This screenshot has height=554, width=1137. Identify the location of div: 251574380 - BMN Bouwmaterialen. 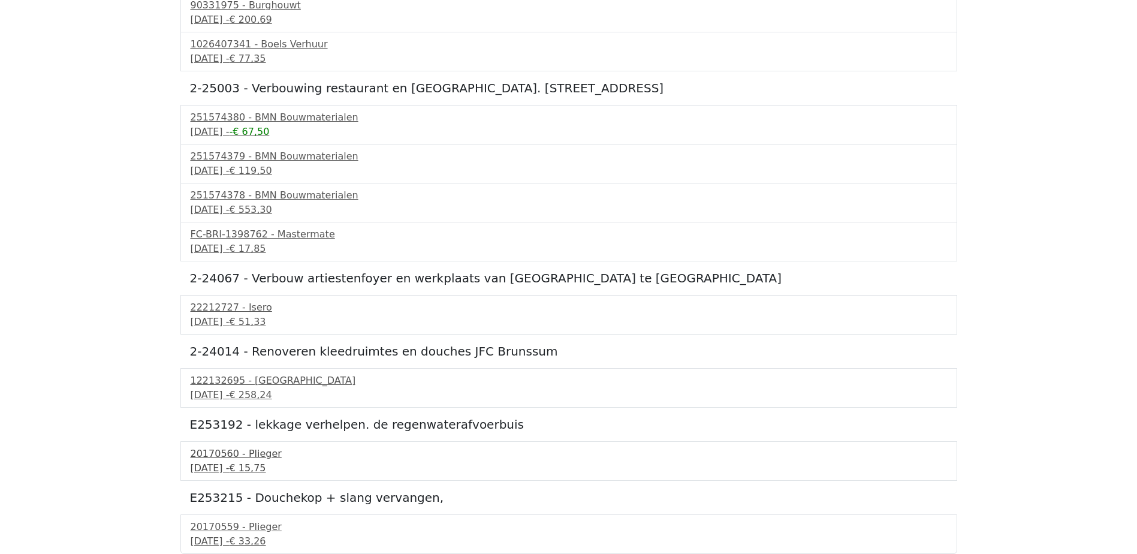
(569, 117).